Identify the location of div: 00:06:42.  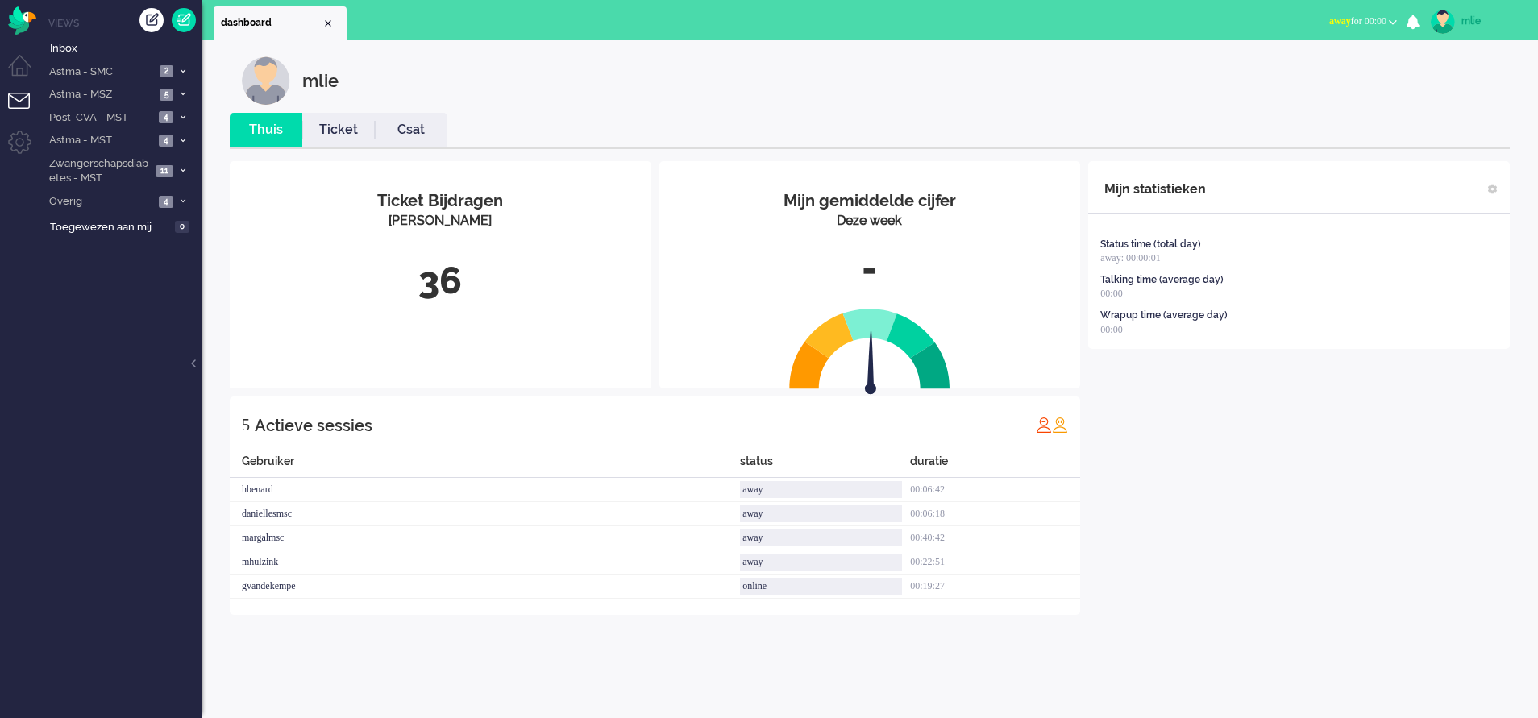
(995, 490).